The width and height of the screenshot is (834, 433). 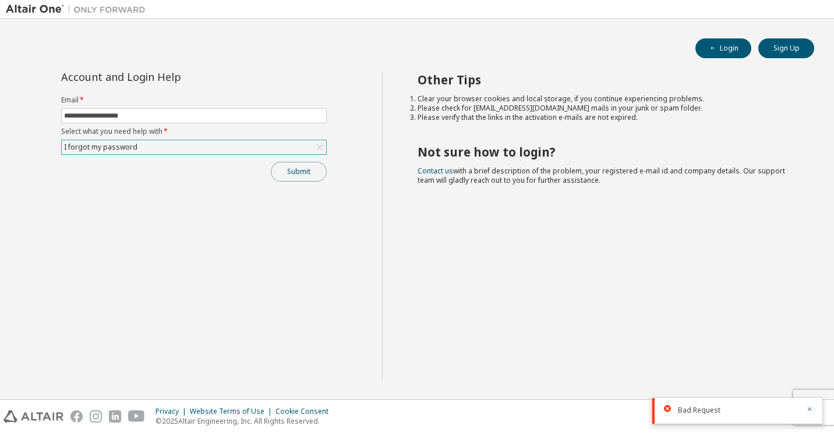 I want to click on img: facebook.svg, so click(x=76, y=416).